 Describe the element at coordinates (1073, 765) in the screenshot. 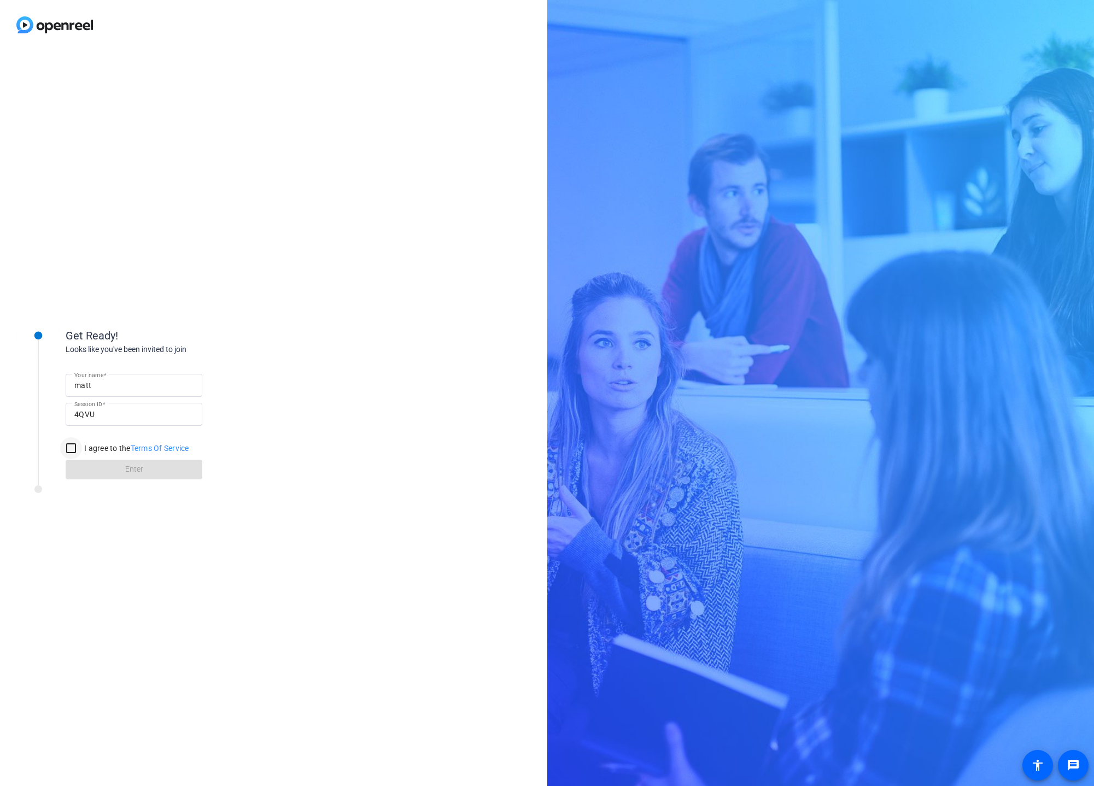

I see `mat-icon: message` at that location.